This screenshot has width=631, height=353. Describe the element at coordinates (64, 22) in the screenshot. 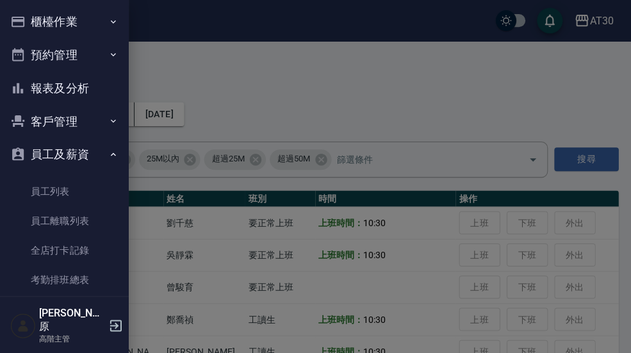

I see `button: 櫃檯作業` at that location.